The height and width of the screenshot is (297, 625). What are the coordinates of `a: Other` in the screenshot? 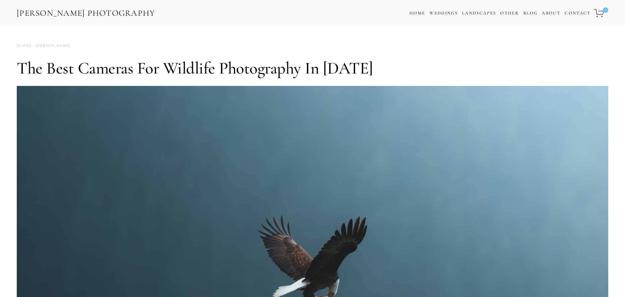 It's located at (510, 13).